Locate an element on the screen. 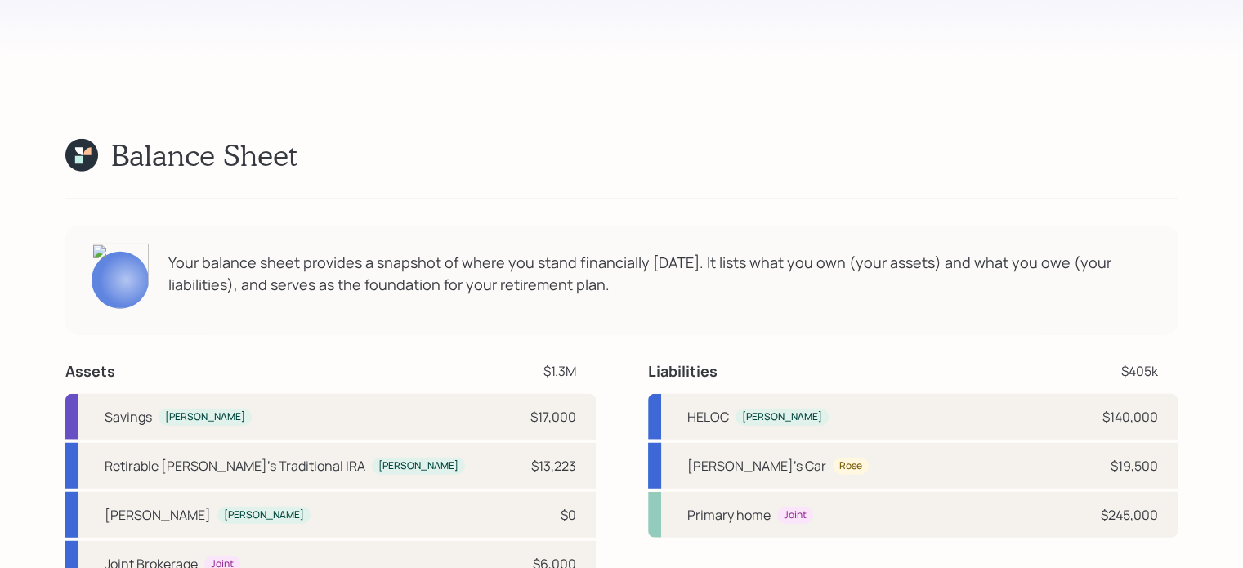 The height and width of the screenshot is (568, 1243). div: $13,223 is located at coordinates (553, 466).